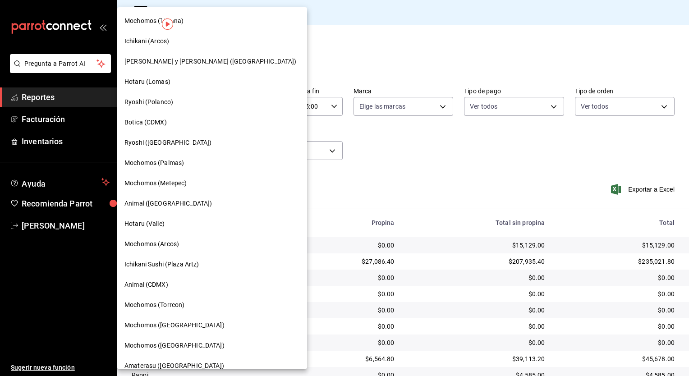 This screenshot has width=689, height=376. Describe the element at coordinates (149, 102) in the screenshot. I see `span: Ryoshi (Polanco)` at that location.